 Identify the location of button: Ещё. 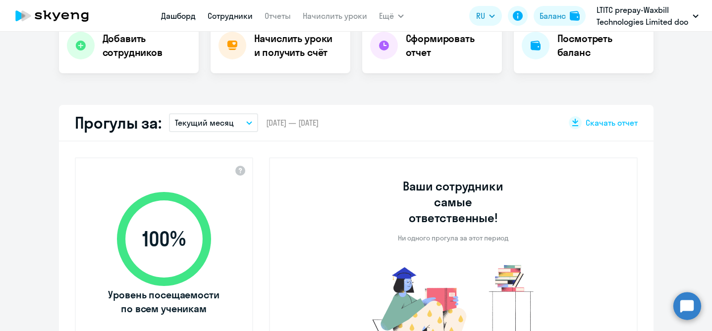
(391, 16).